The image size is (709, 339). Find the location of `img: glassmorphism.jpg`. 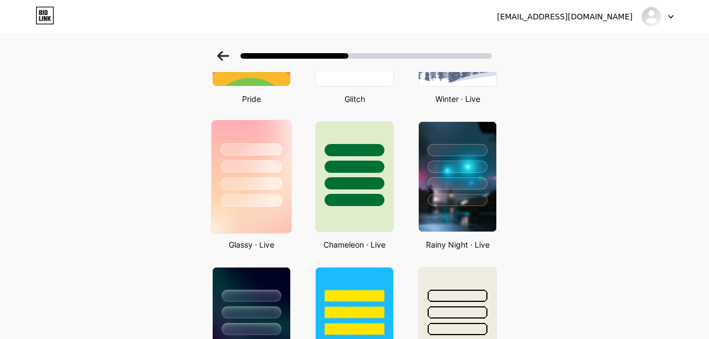

img: glassmorphism.jpg is located at coordinates (251, 177).